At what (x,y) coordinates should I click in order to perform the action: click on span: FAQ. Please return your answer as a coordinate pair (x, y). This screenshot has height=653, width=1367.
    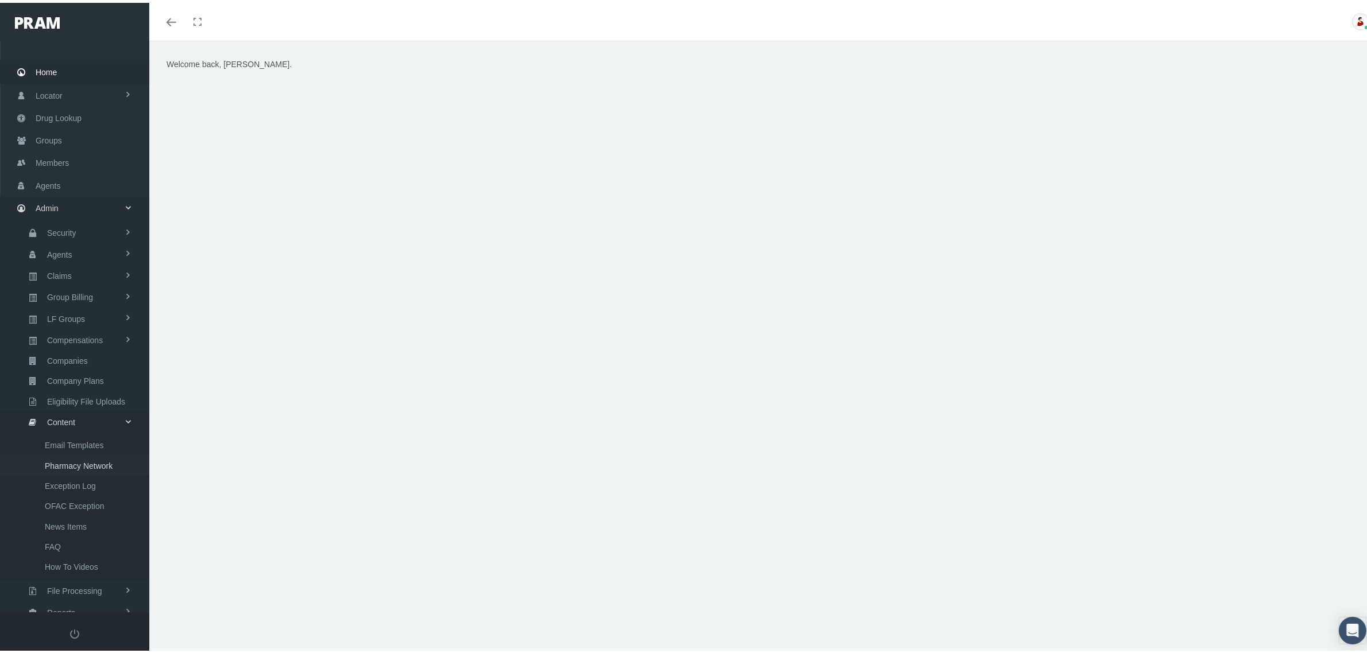
    Looking at the image, I should click on (53, 544).